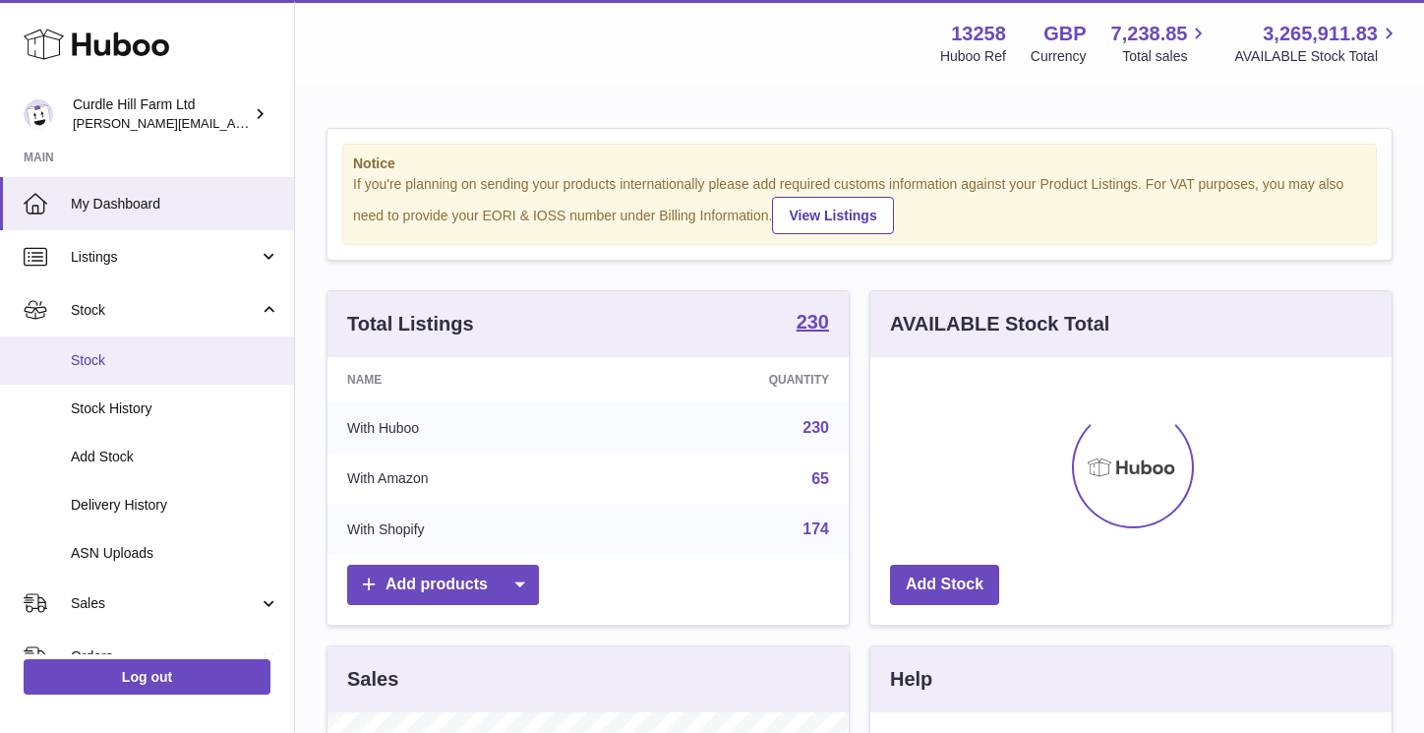  Describe the element at coordinates (812, 322) in the screenshot. I see `strong: 230` at that location.